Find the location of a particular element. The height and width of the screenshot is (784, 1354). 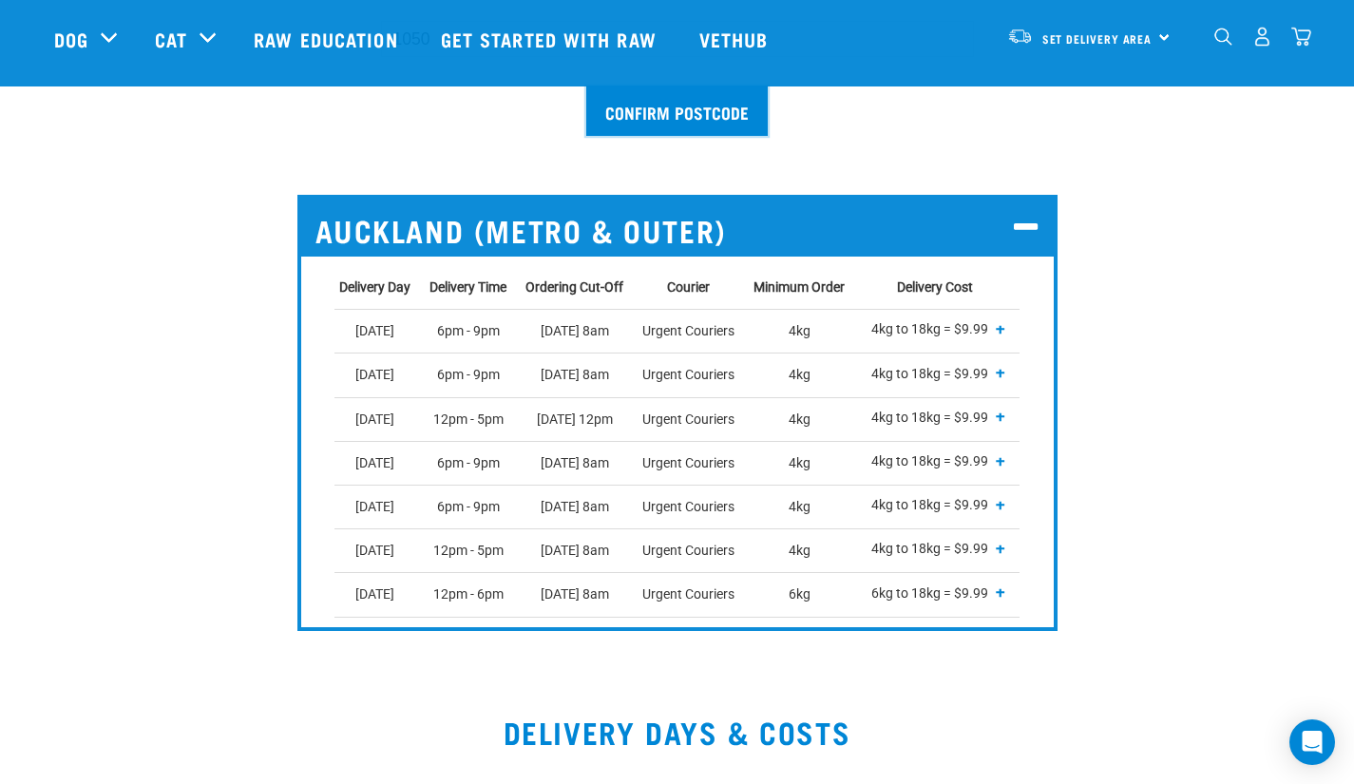

a: Dog is located at coordinates (71, 39).